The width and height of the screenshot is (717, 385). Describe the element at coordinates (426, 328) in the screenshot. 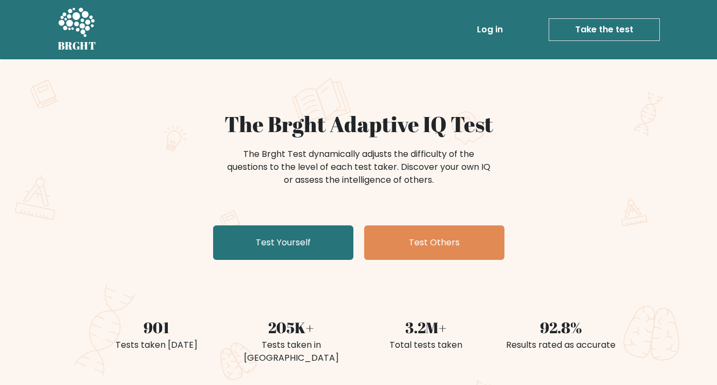

I see `div: 3.2M+` at that location.